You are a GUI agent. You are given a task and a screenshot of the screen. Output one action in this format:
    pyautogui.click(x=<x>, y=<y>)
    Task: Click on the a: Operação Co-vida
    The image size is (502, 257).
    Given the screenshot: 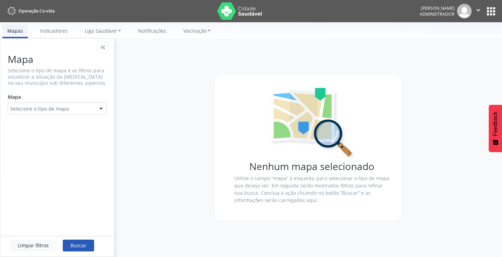 What is the action you would take?
    pyautogui.click(x=30, y=11)
    